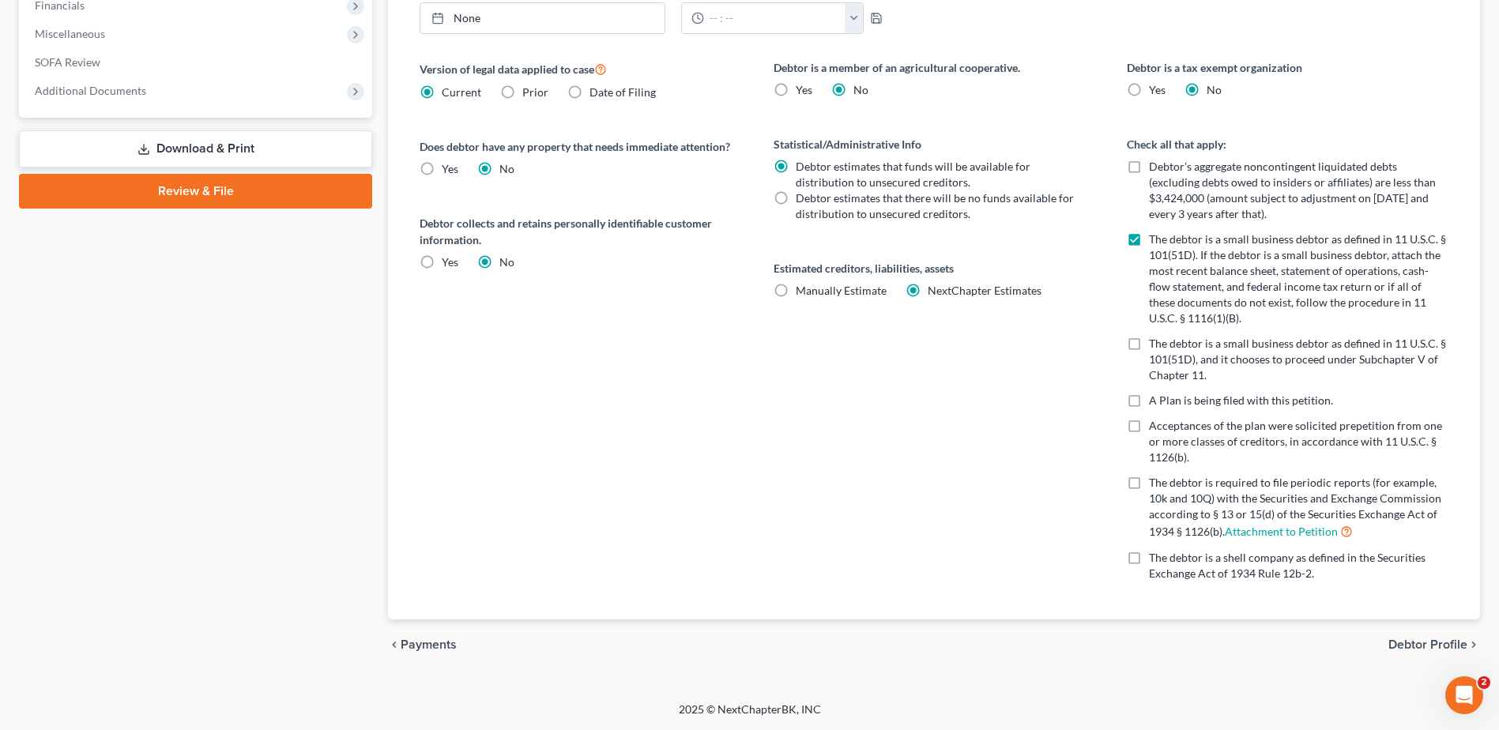 Image resolution: width=1499 pixels, height=730 pixels. Describe the element at coordinates (913, 174) in the screenshot. I see `span: Debtor estimates that funds will be available for distribution to unsecured creditors.` at that location.